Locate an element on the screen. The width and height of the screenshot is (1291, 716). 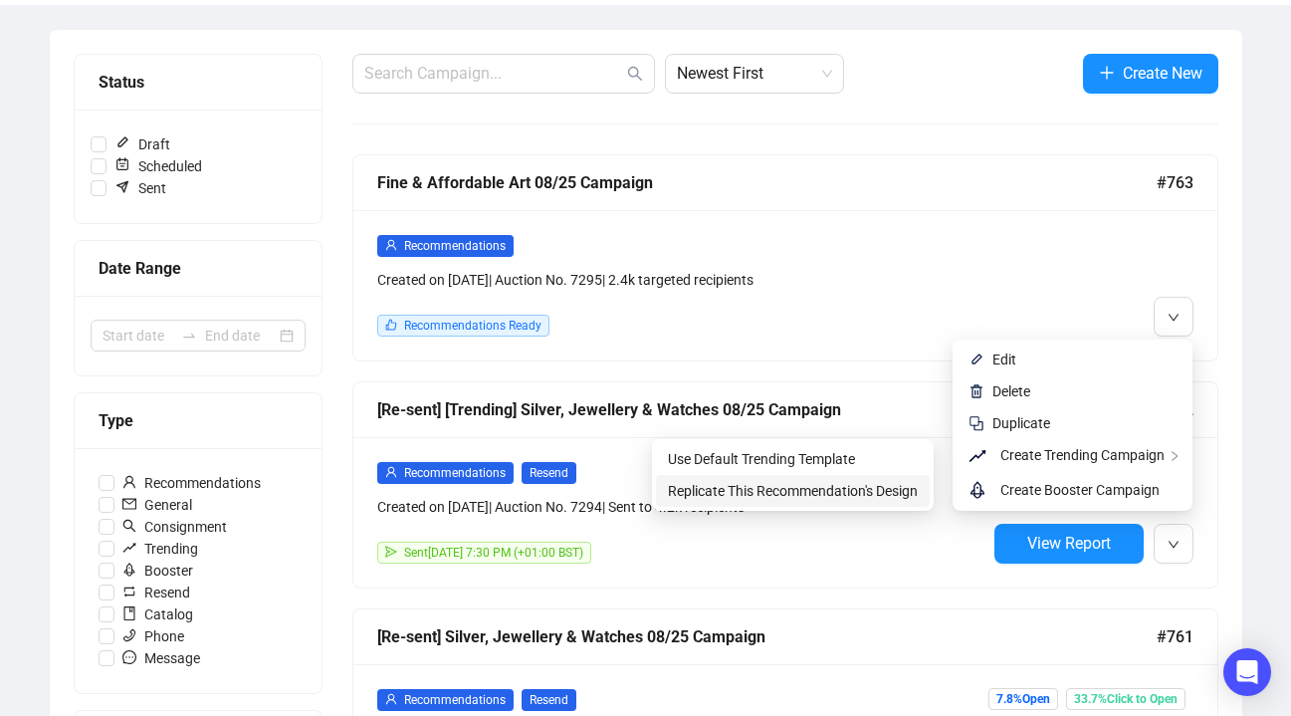
input: End date is located at coordinates (240, 335).